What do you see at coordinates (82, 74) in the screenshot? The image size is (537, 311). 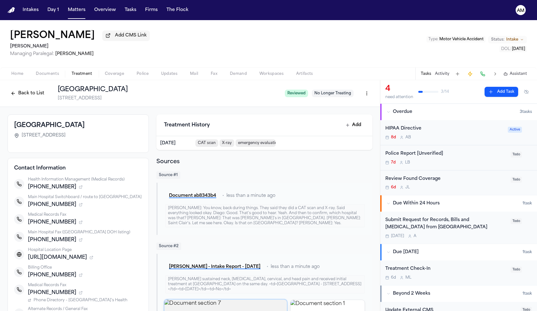 I see `span: Treatment` at bounding box center [82, 74].